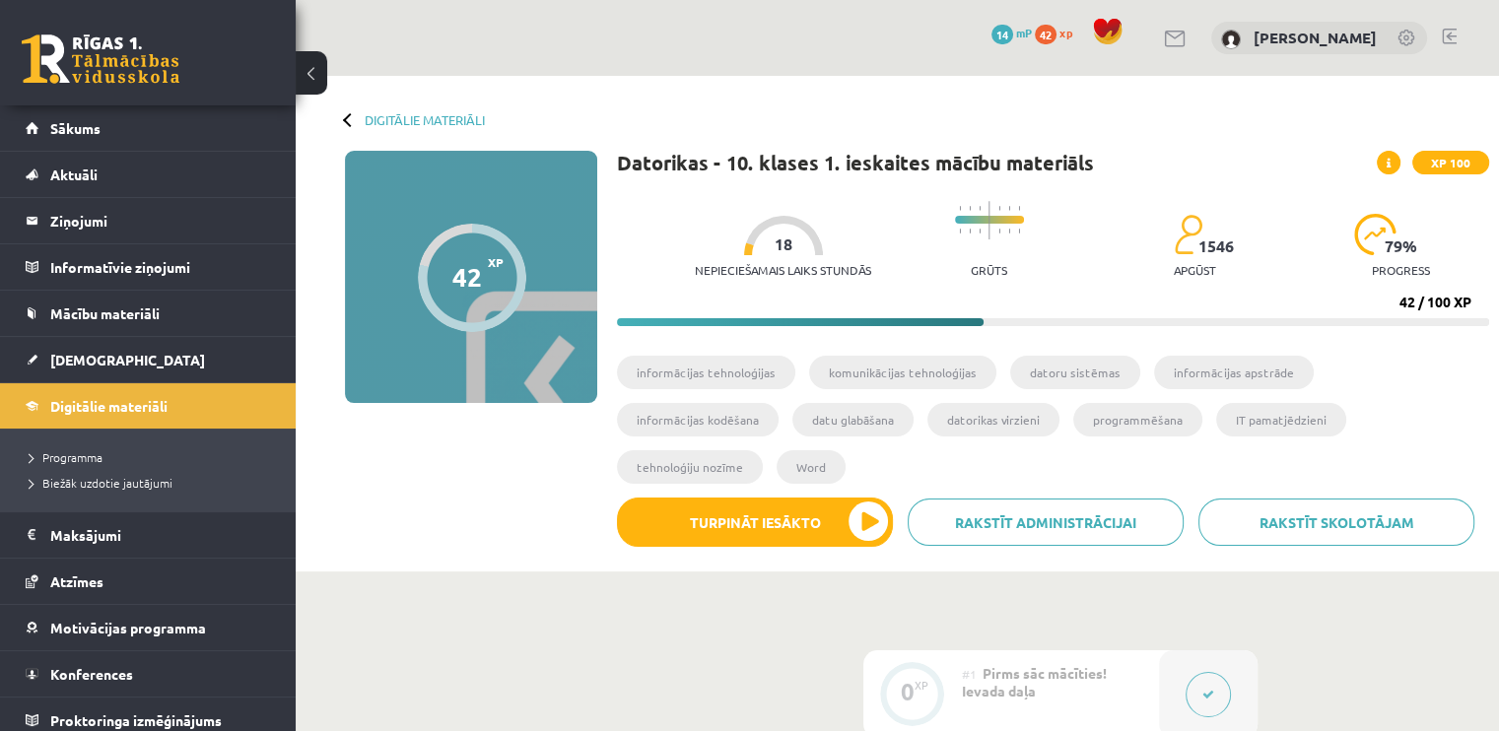 The height and width of the screenshot is (731, 1499). Describe the element at coordinates (496, 262) in the screenshot. I see `span: XP` at that location.